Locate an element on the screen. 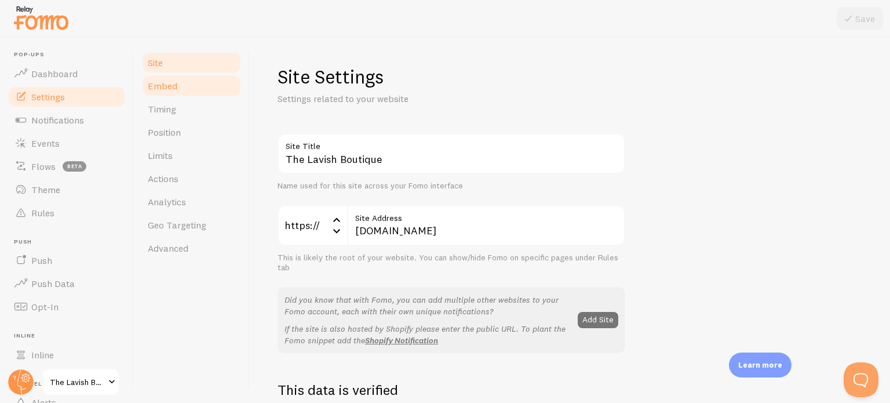 This screenshot has width=890, height=403. span: Dashboard is located at coordinates (54, 74).